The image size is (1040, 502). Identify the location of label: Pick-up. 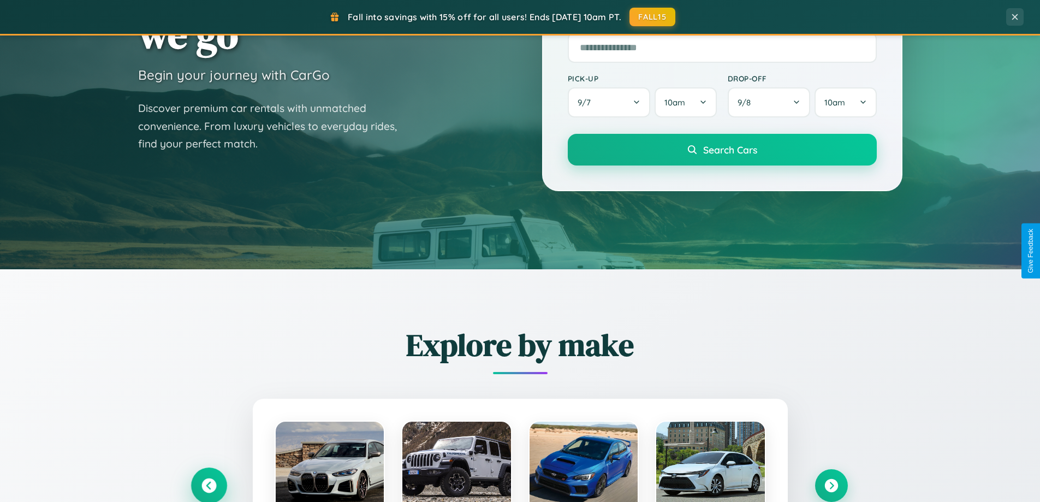
(642, 78).